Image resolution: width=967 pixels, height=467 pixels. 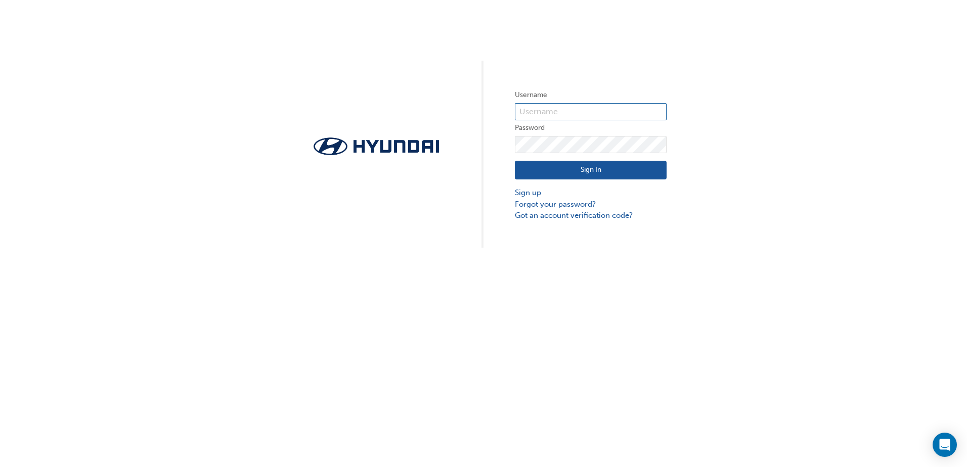 I want to click on button: Sign In, so click(x=591, y=170).